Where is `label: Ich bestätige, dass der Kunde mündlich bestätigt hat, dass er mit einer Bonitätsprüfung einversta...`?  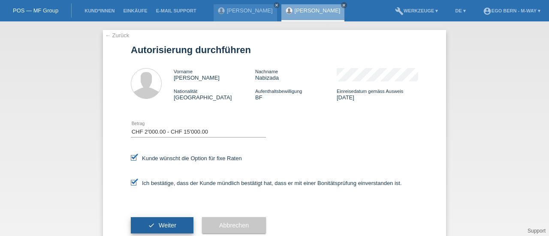 label: Ich bestätige, dass der Kunde mündlich bestätigt hat, dass er mit einer Bonitätsprüfung einversta... is located at coordinates (266, 183).